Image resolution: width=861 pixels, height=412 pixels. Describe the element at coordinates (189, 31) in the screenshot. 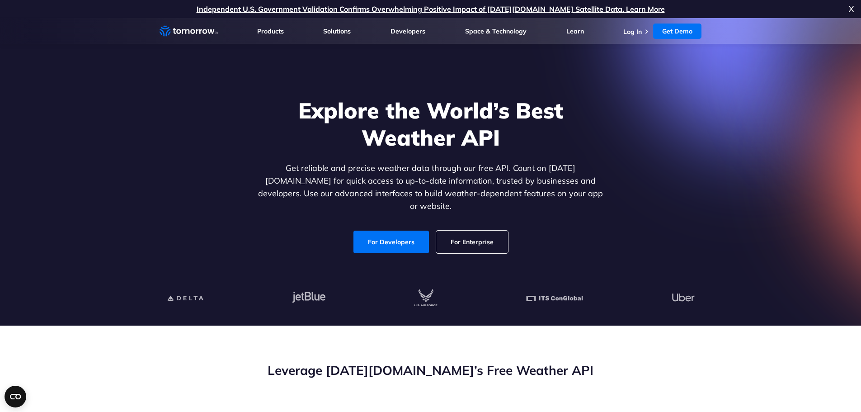

I see `a: Home link` at that location.